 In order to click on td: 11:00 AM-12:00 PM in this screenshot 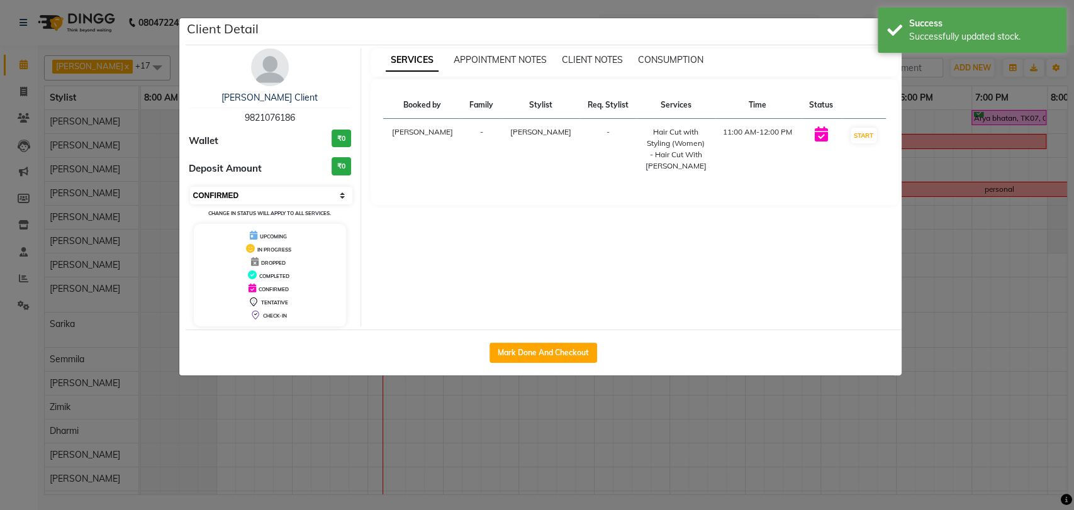, I will do `click(758, 149)`.